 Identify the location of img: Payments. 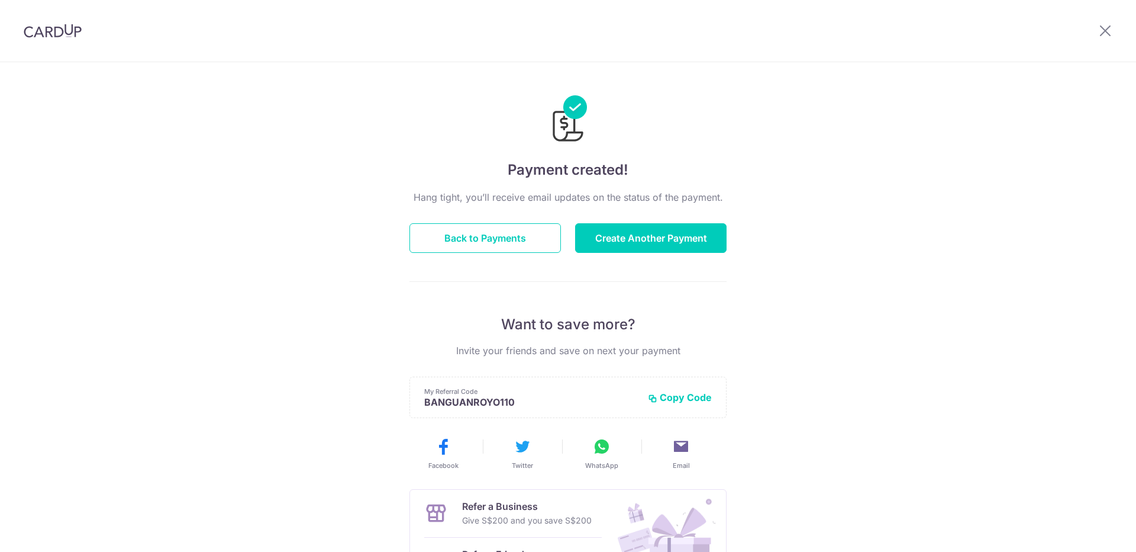
(568, 120).